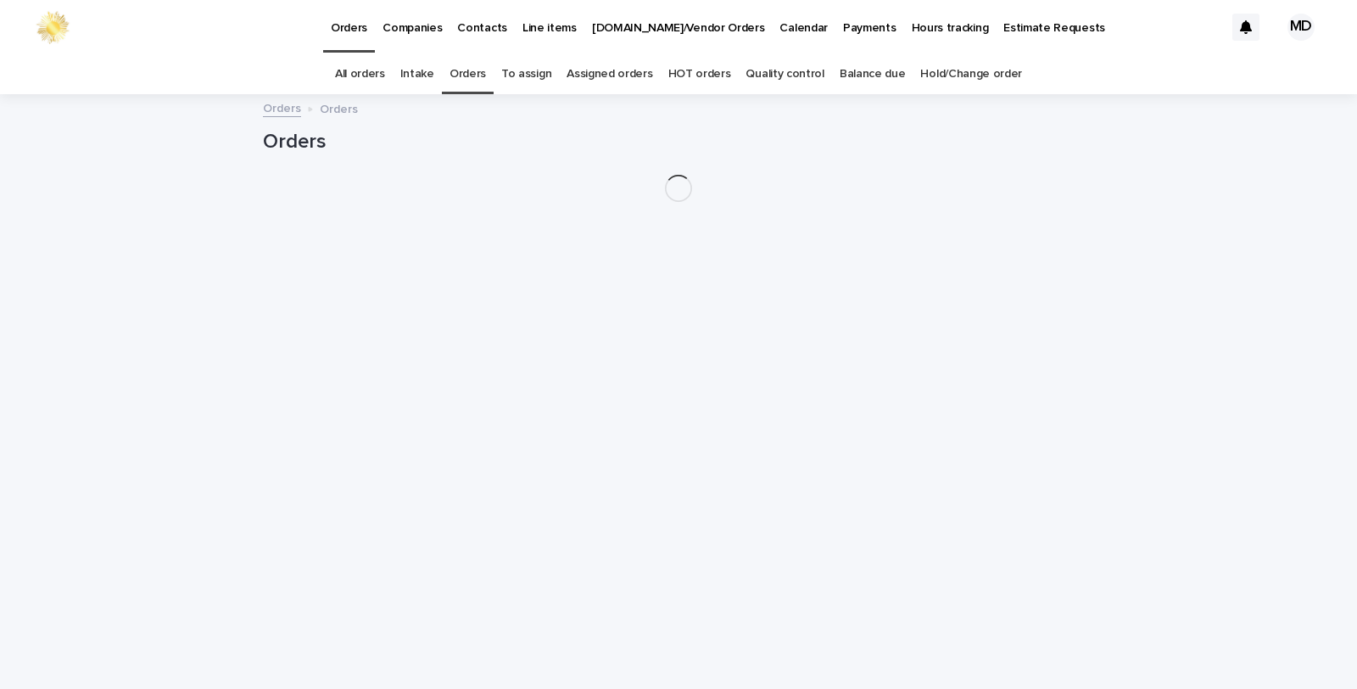 The image size is (1357, 689). Describe the element at coordinates (338, 108) in the screenshot. I see `p: Orders` at that location.